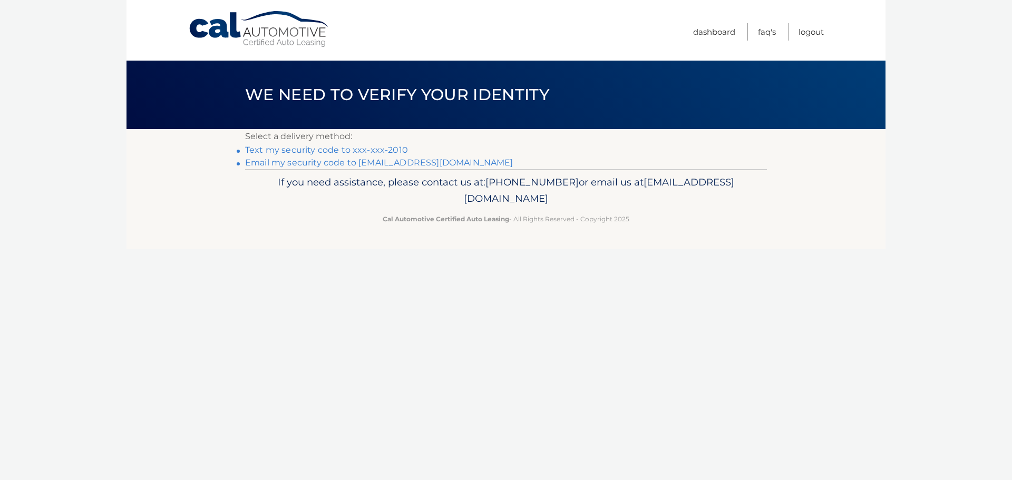  Describe the element at coordinates (506, 191) in the screenshot. I see `p: If you need assistance, please contact us at: or email us at` at that location.